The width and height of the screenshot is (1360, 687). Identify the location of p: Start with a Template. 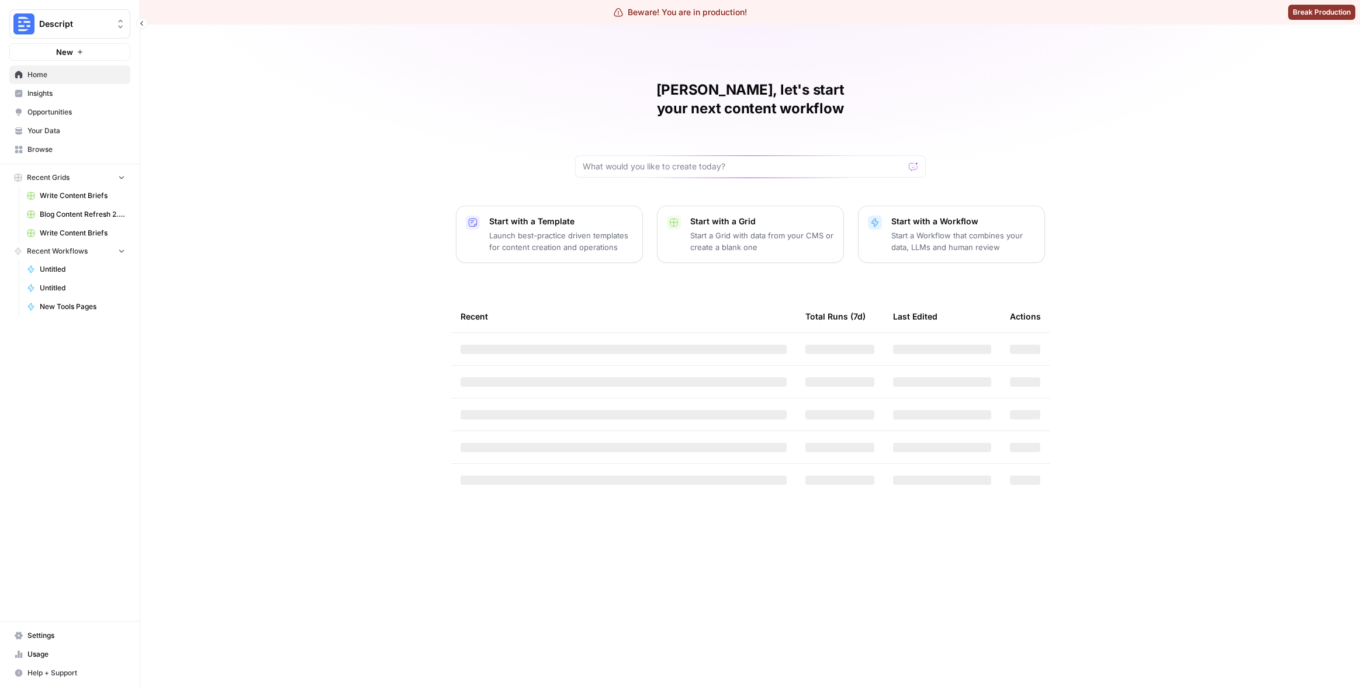
(561, 222).